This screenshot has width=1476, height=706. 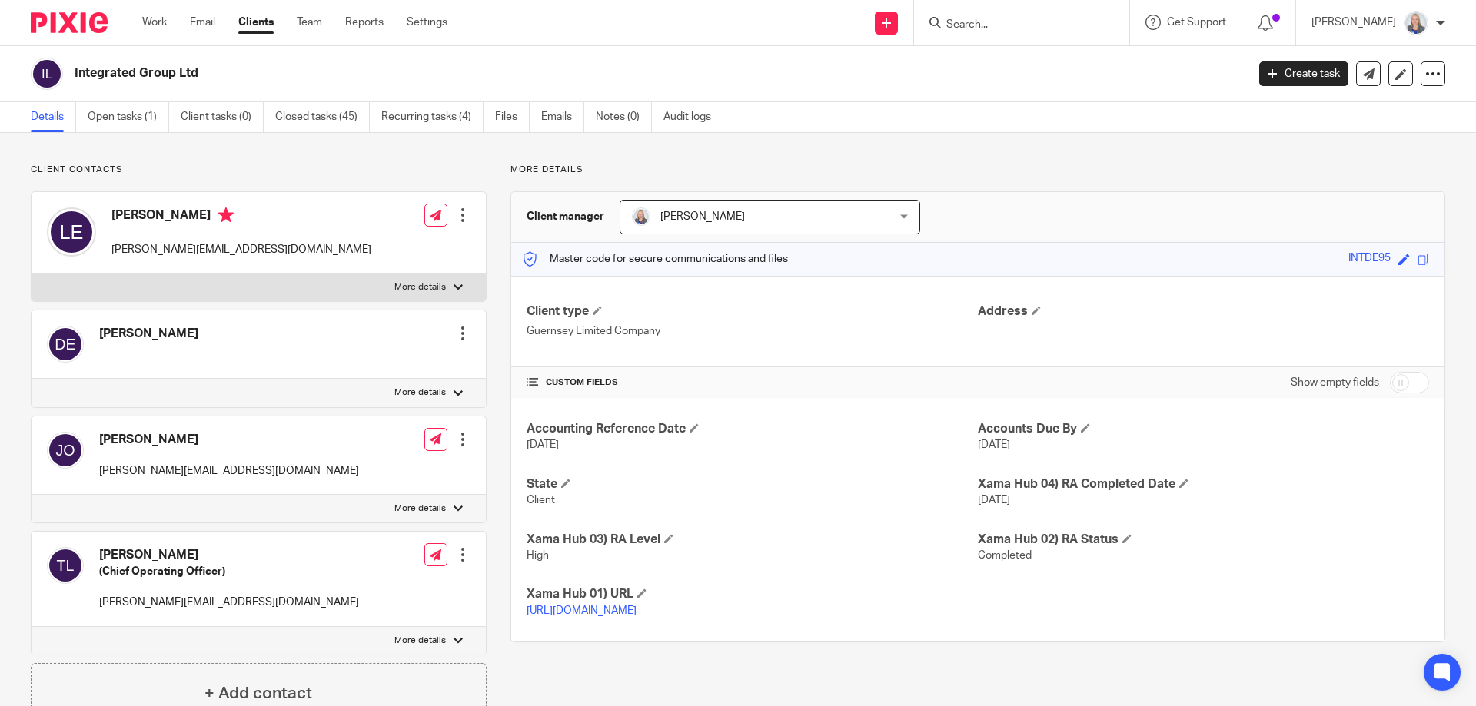 I want to click on h4: Xama Hub 01) URL, so click(x=752, y=594).